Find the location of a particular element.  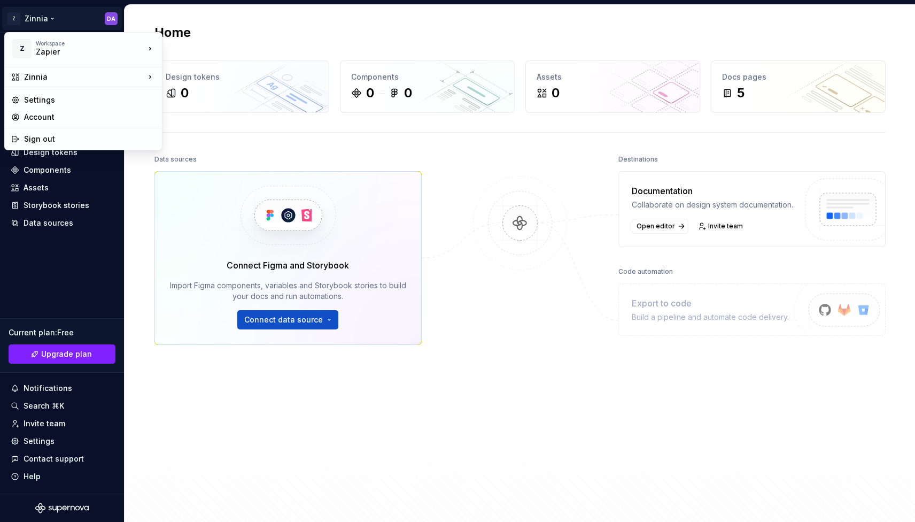

div: Settings is located at coordinates (90, 100).